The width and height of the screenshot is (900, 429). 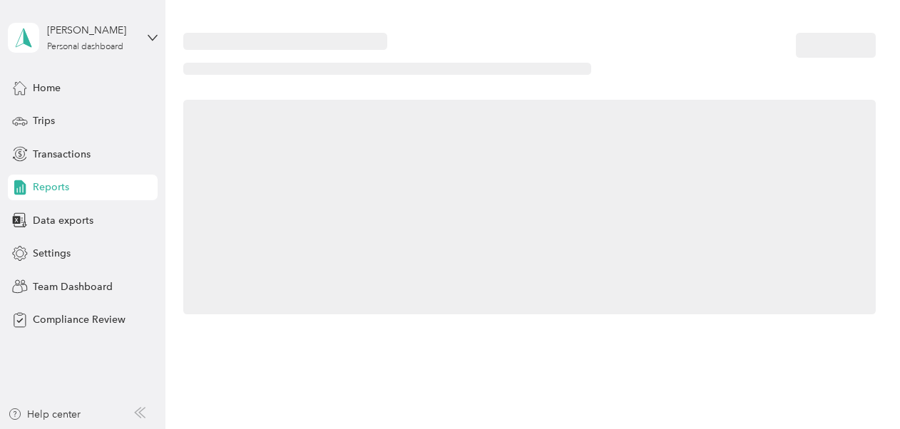 I want to click on button: Help center, so click(x=44, y=414).